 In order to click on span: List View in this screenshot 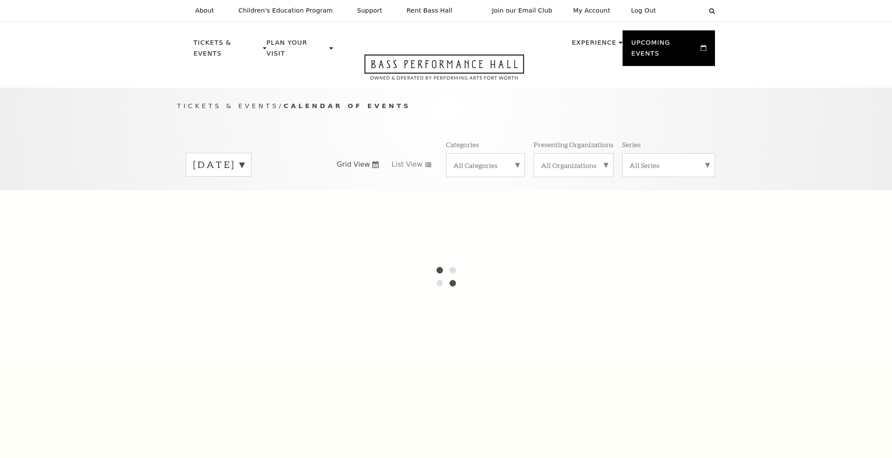, I will do `click(407, 164)`.